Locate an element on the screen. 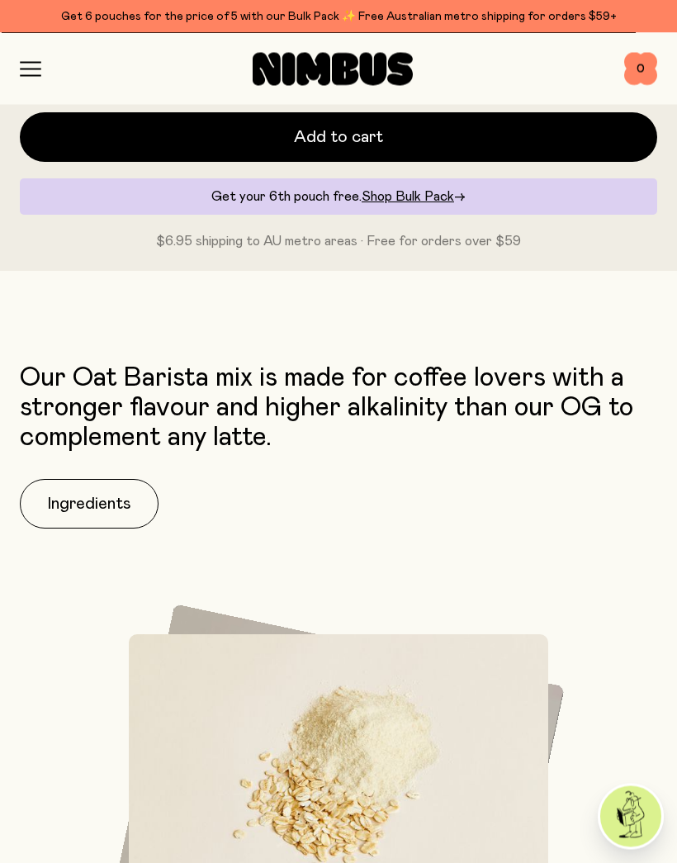  button: Ingredients is located at coordinates (89, 505).